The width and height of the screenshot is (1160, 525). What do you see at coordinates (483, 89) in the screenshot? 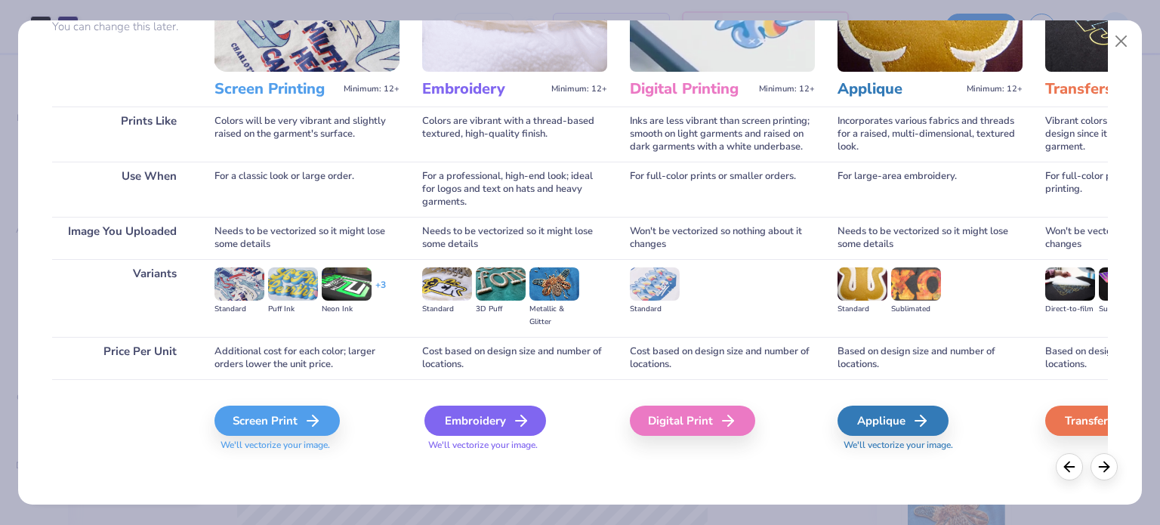
I see `h3: Embroidery` at bounding box center [483, 89].